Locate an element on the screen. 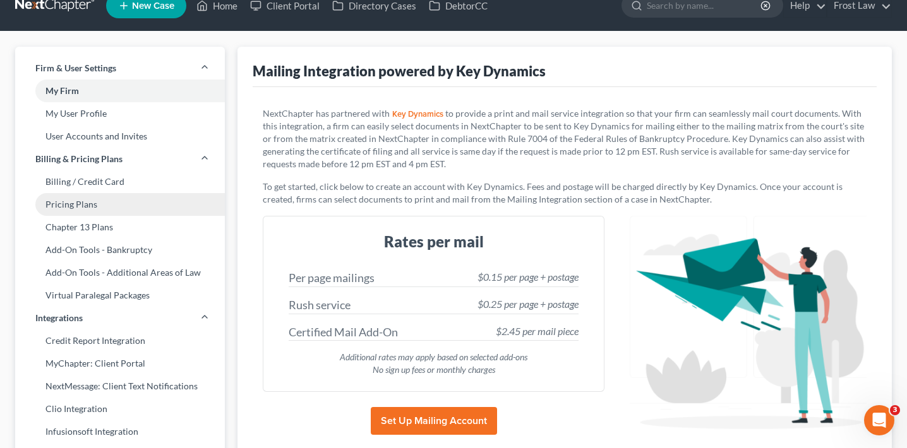  button: Set Up Mailing Account is located at coordinates (434, 421).